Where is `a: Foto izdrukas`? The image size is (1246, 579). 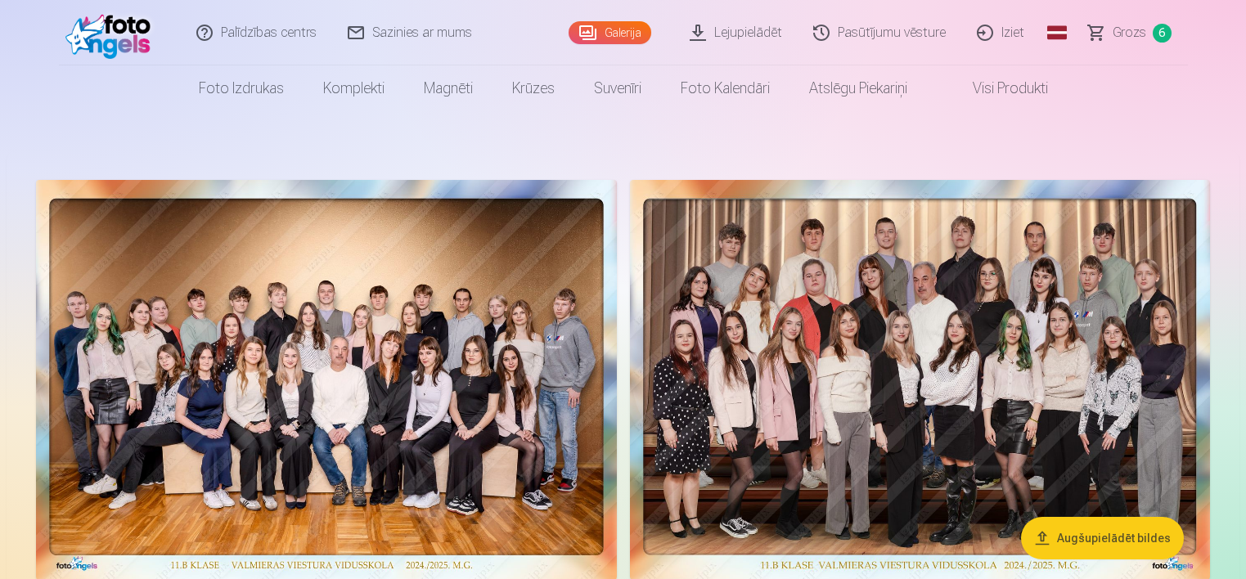 a: Foto izdrukas is located at coordinates (241, 88).